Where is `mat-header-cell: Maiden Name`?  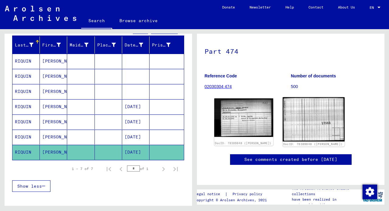 mat-header-cell: Maiden Name is located at coordinates (81, 45).